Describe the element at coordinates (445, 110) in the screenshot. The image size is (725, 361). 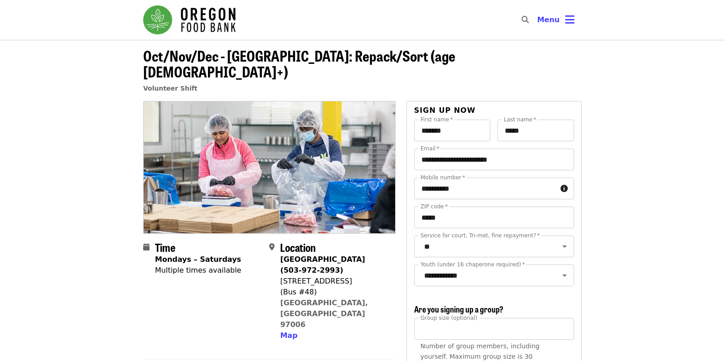
I see `span: Sign up now` at that location.